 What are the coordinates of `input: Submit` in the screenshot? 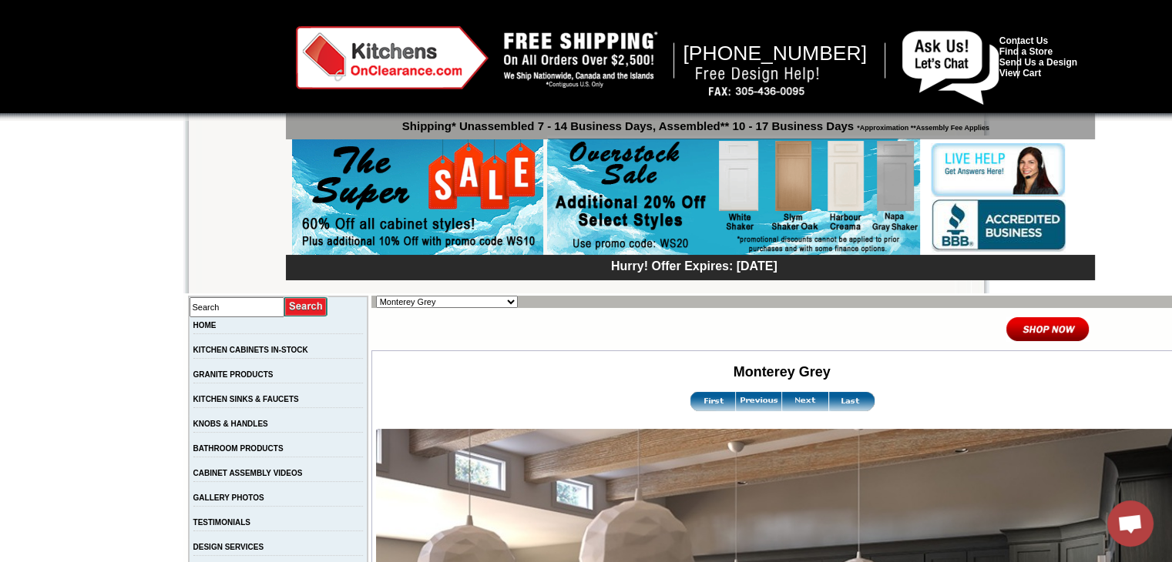 It's located at (306, 307).